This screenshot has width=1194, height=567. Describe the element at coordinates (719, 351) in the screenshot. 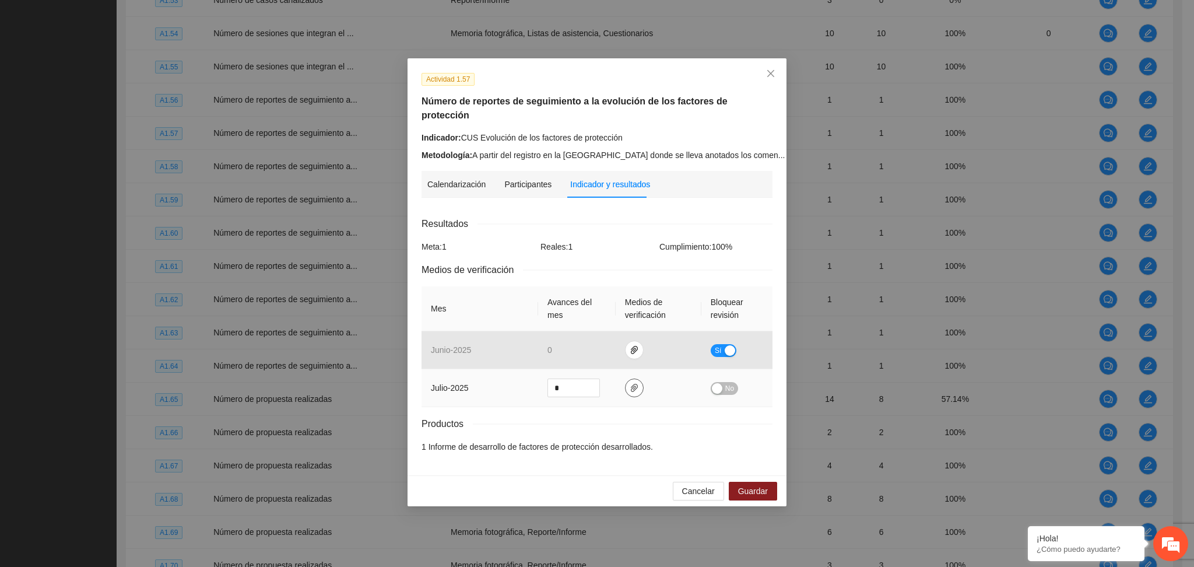

I see `span: Sí` at that location.